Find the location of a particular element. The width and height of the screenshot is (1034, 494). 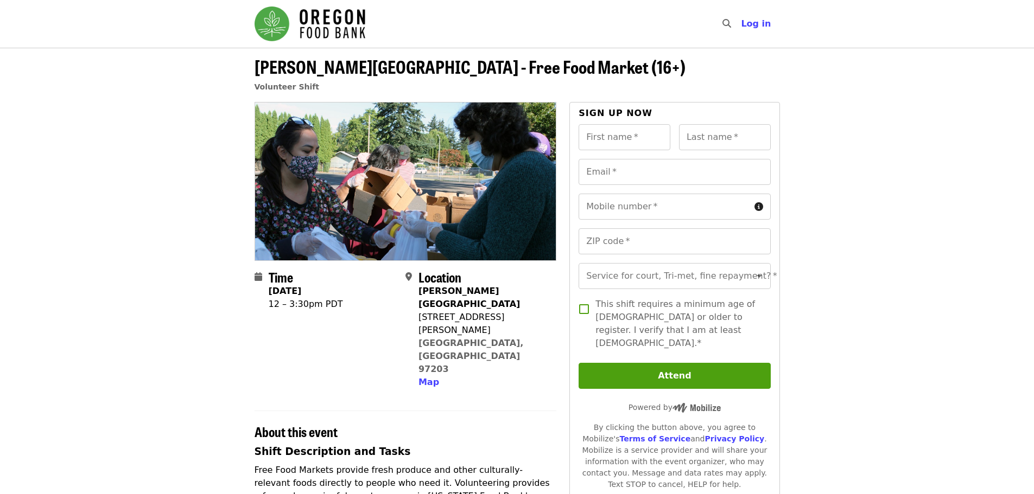

a: Volunteer Shift is located at coordinates (287, 87).